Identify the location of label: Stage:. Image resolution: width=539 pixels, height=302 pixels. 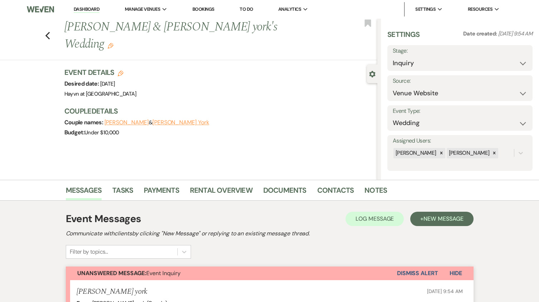
(460, 51).